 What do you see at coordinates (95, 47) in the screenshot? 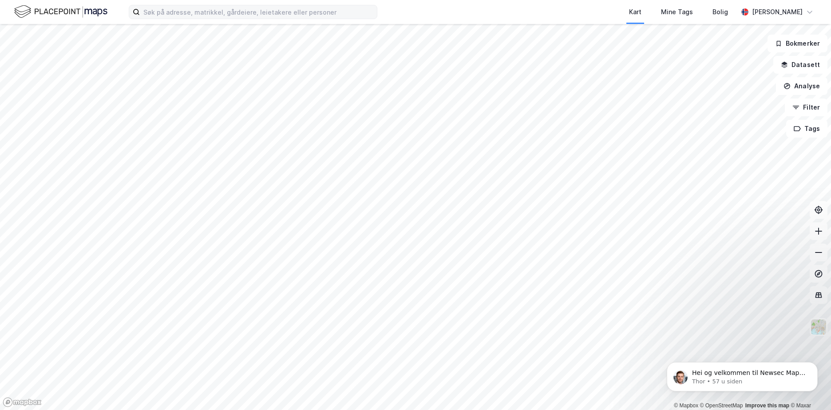
I see `span: Hei og velkommen til Newsec Maps, Siri 🥳 Om det er du lurer på så kan du enkelt chatte direkte me...` at bounding box center [95, 47].